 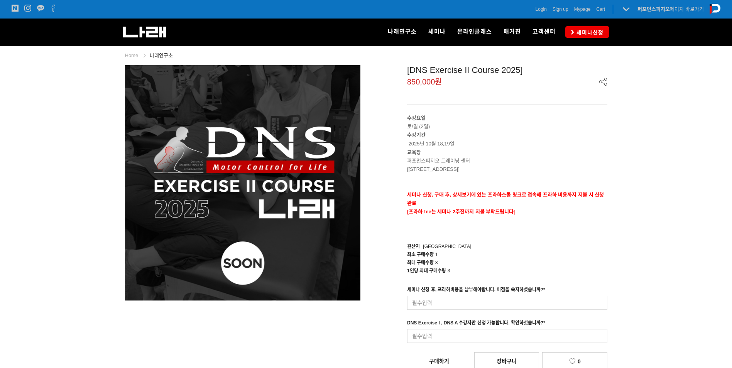 I want to click on a: 세미나신청, so click(x=587, y=32).